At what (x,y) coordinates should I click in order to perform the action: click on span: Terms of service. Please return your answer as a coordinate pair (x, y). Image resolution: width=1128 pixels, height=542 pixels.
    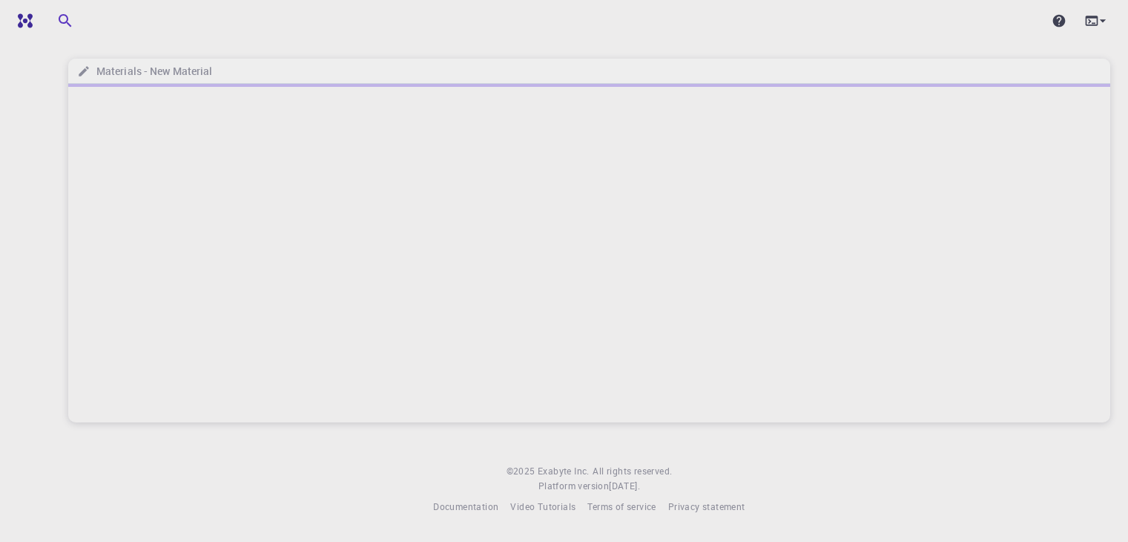
    Looking at the image, I should click on (622, 506).